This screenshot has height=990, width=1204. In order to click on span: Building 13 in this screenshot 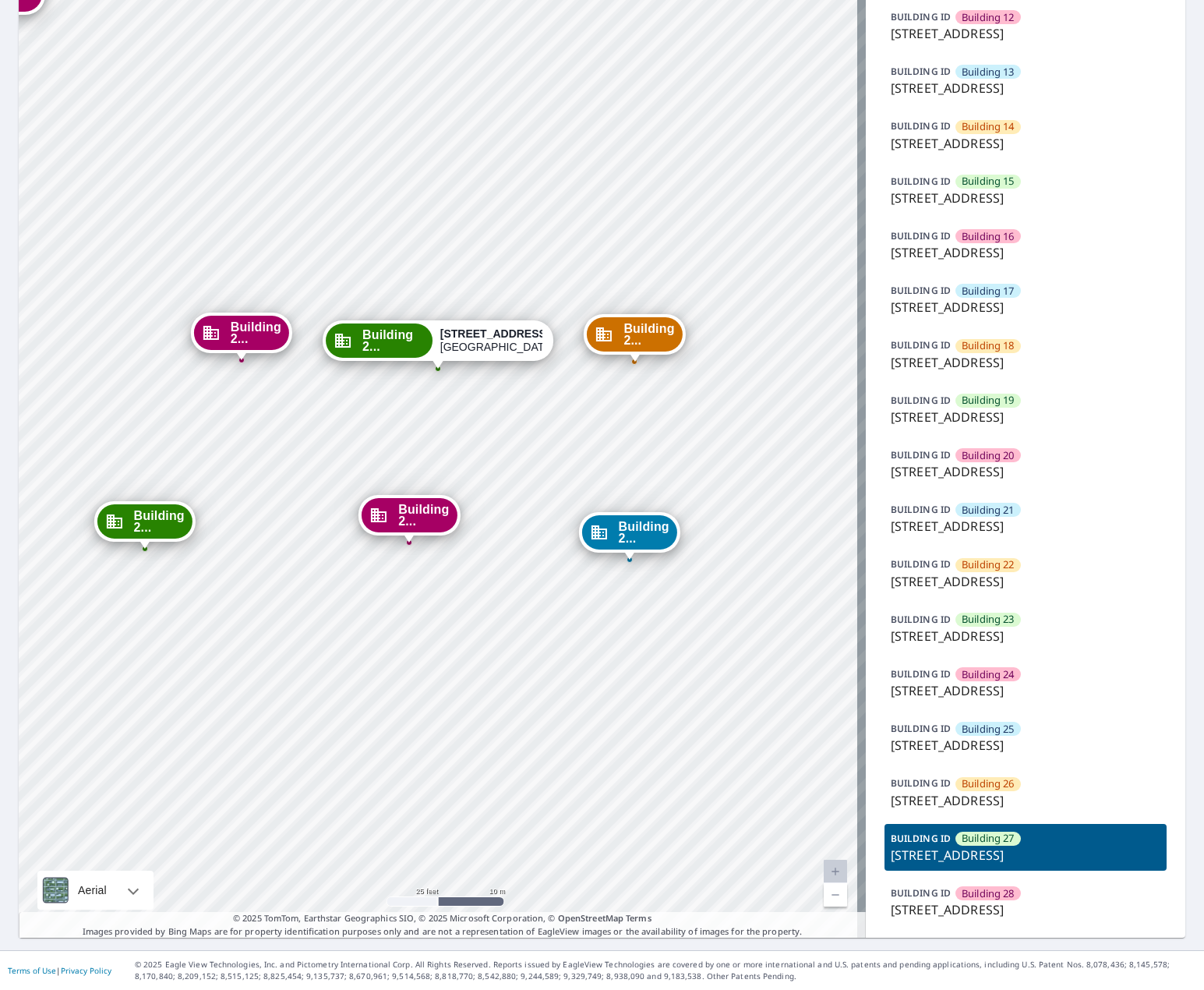, I will do `click(988, 72)`.